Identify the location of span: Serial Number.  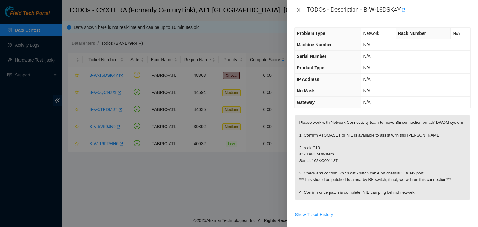
(312, 56).